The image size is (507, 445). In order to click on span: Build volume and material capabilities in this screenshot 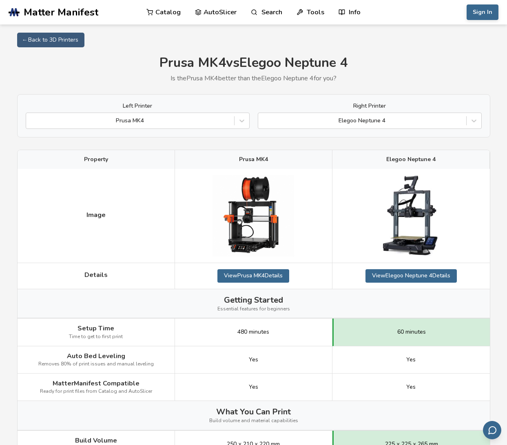, I will do `click(254, 421)`.